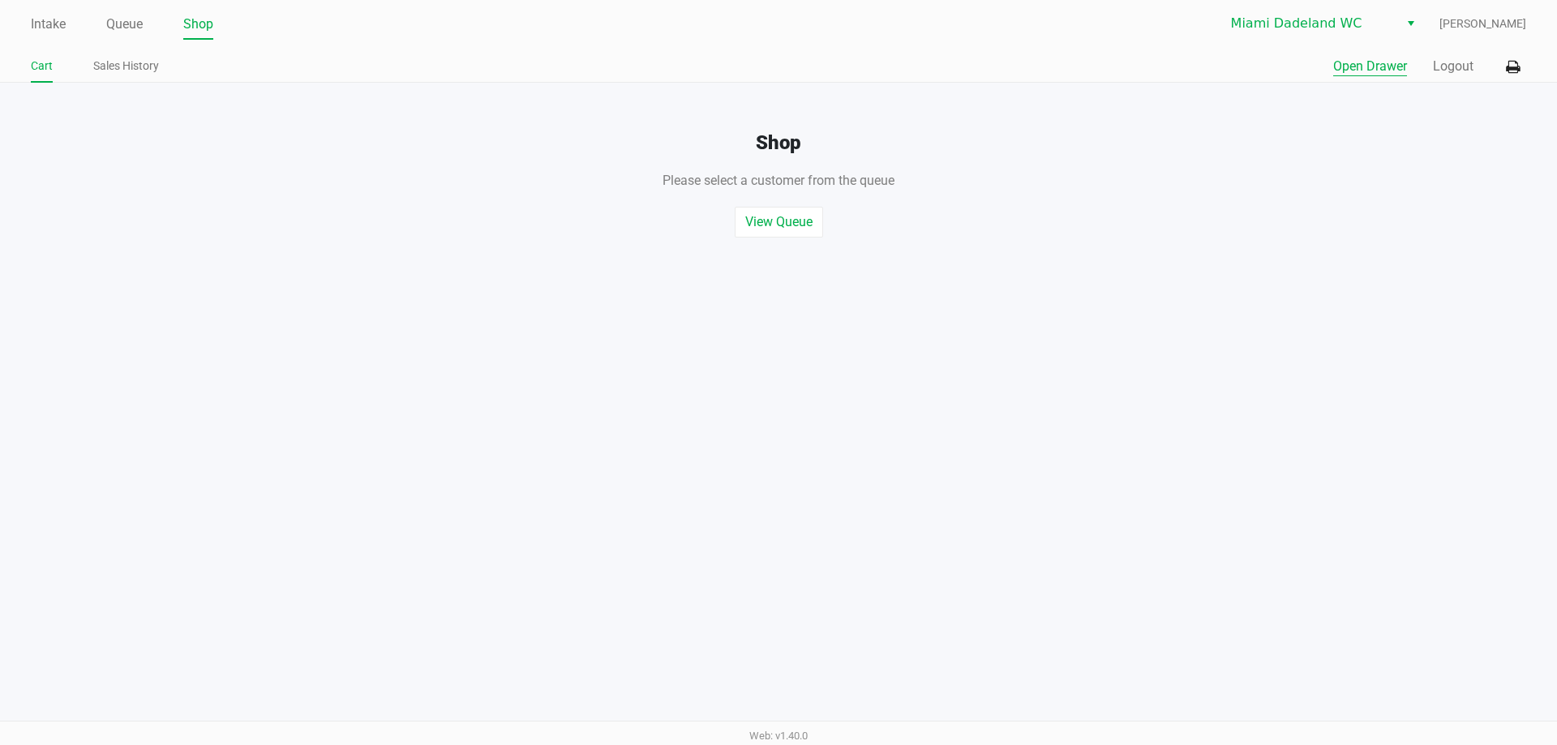 The width and height of the screenshot is (1557, 745). What do you see at coordinates (126, 66) in the screenshot?
I see `a: Sales History` at bounding box center [126, 66].